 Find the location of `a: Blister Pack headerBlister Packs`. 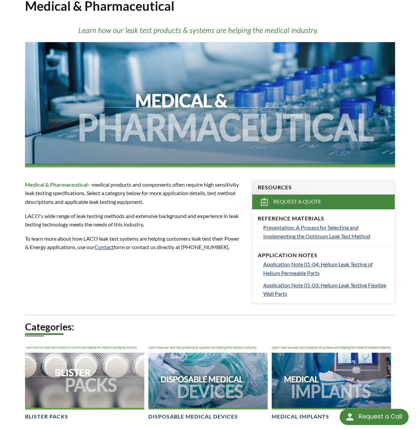

a: Blister Pack headerBlister Packs is located at coordinates (84, 382).